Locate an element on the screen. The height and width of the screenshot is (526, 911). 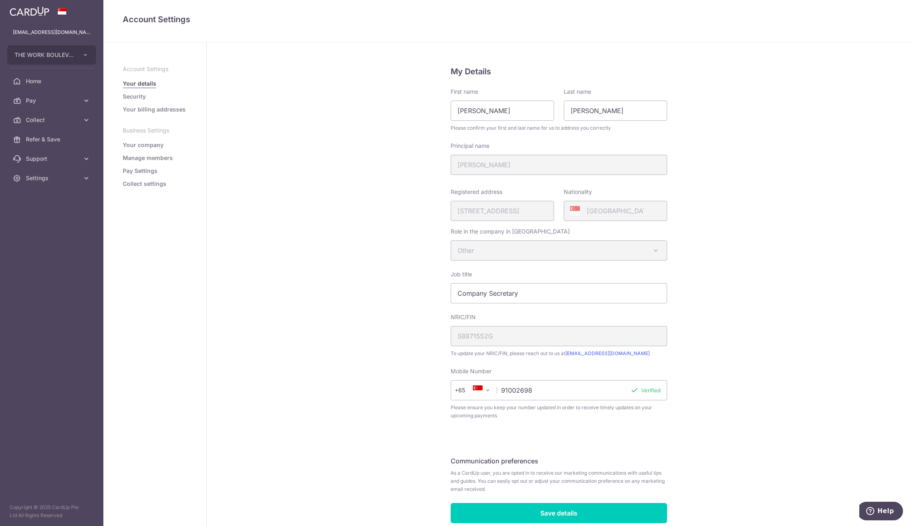
input: Save details is located at coordinates (559, 513).